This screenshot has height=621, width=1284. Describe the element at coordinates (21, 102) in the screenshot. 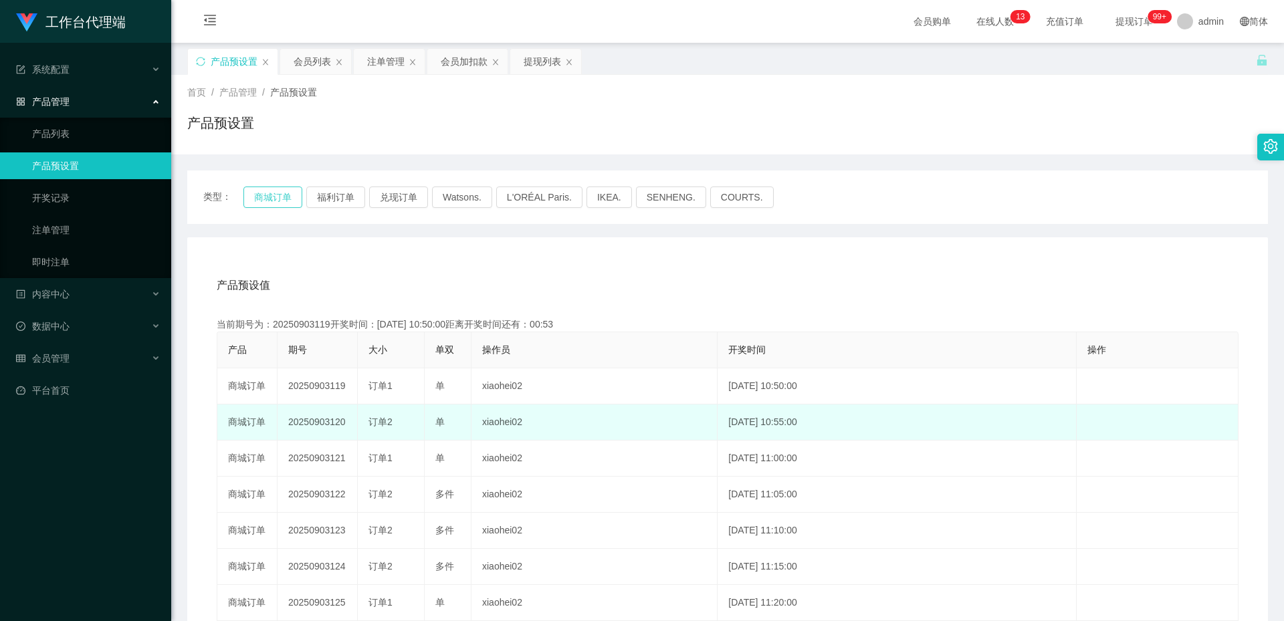

I see `i: 图标: appstore-o` at that location.